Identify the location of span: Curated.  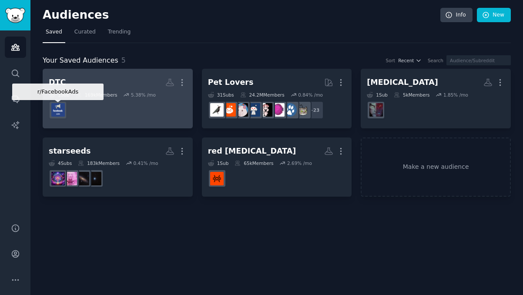
(85, 32).